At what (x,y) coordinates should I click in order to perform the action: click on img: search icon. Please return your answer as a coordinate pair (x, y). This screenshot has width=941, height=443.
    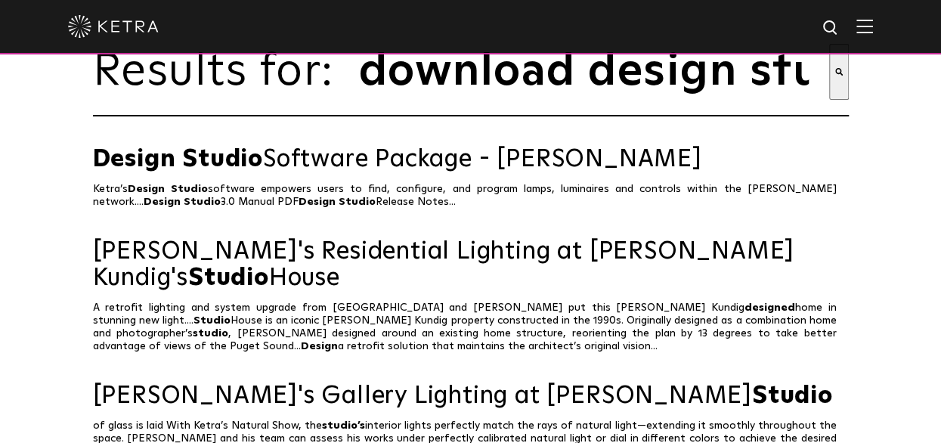
    Looking at the image, I should click on (831, 28).